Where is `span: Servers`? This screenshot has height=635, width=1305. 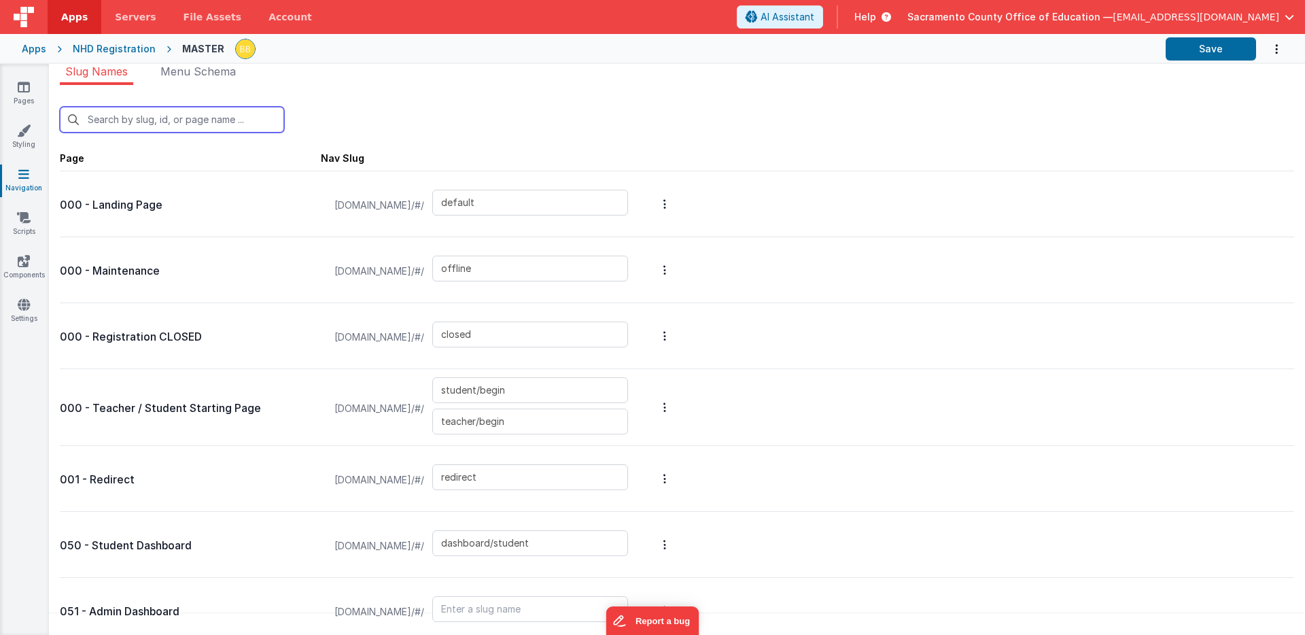
span: Servers is located at coordinates (135, 17).